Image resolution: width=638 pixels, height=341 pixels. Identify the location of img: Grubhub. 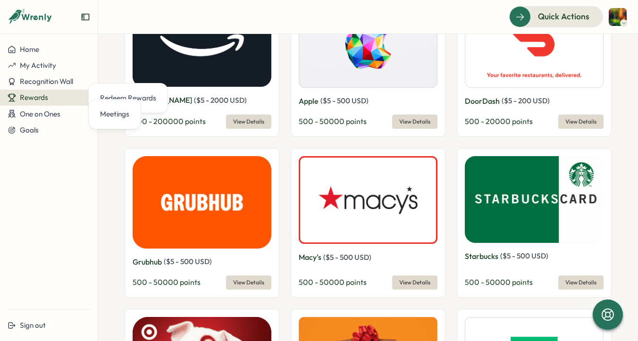
(202, 203).